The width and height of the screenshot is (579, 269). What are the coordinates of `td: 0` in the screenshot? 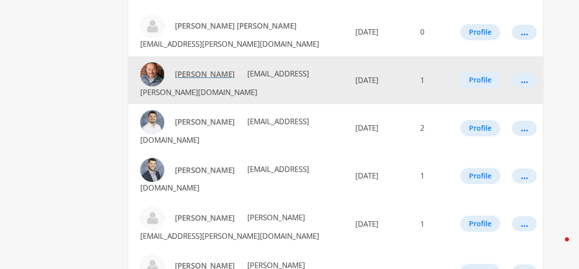 It's located at (434, 32).